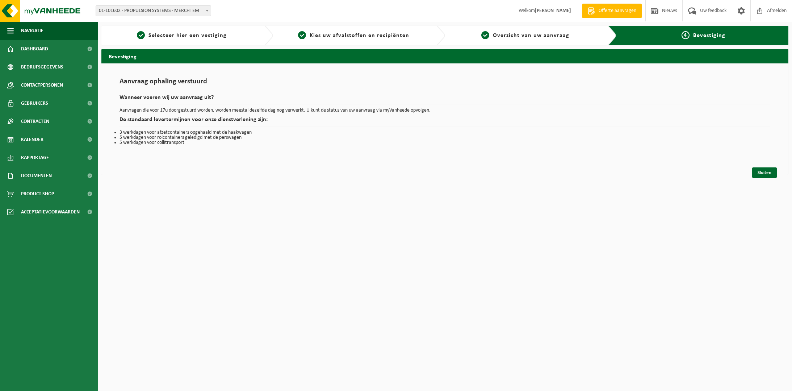 The width and height of the screenshot is (792, 391). I want to click on span: 3, so click(485, 35).